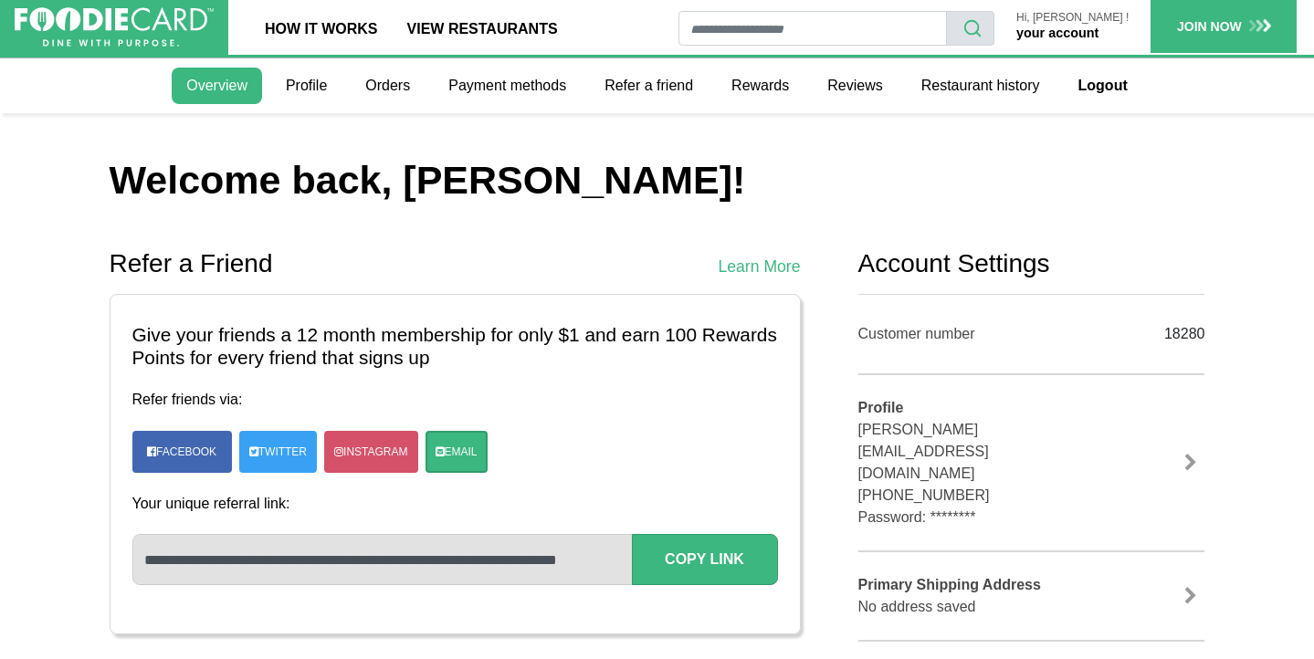  I want to click on span: Instagram, so click(375, 452).